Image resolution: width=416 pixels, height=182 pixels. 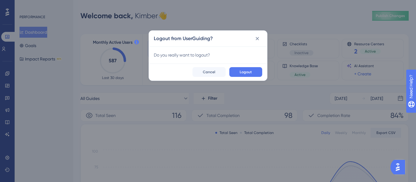 What do you see at coordinates (209, 72) in the screenshot?
I see `span: Cancel` at bounding box center [209, 72].